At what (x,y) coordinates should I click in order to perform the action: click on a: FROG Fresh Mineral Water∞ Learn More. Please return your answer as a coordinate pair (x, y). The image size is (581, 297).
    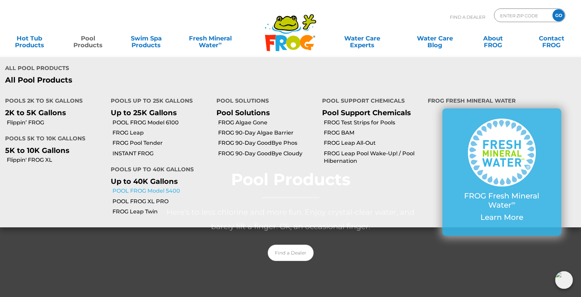
    Looking at the image, I should click on (502, 172).